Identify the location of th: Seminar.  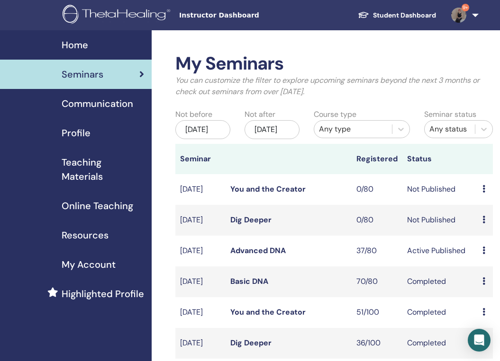
(200, 159).